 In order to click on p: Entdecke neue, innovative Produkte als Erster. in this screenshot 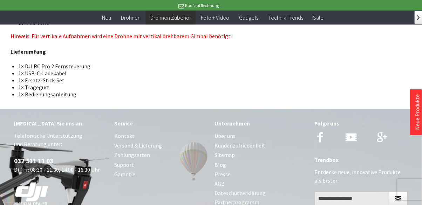, I will do `click(361, 176)`.